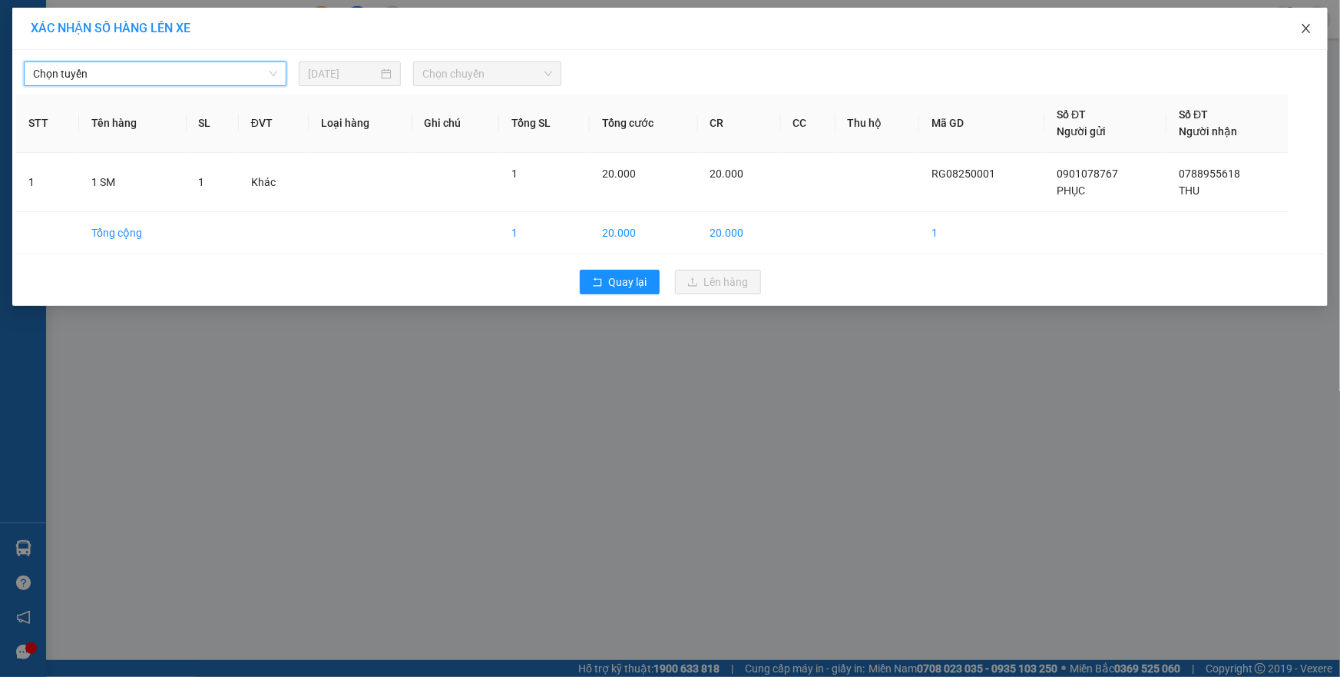 This screenshot has height=677, width=1340. I want to click on button: Close, so click(1307, 29).